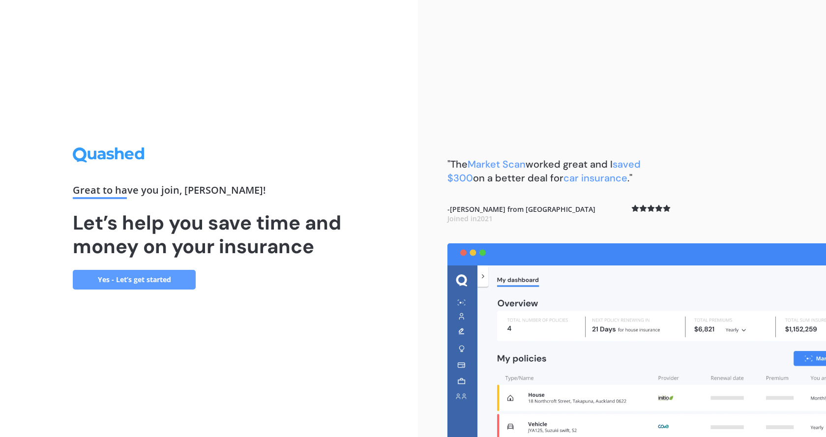 Image resolution: width=826 pixels, height=437 pixels. What do you see at coordinates (496, 164) in the screenshot?
I see `span: Market Scan` at bounding box center [496, 164].